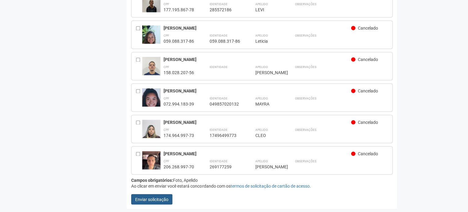  What do you see at coordinates (152, 180) in the screenshot?
I see `strong: Campos obrigatórios:` at bounding box center [152, 180].